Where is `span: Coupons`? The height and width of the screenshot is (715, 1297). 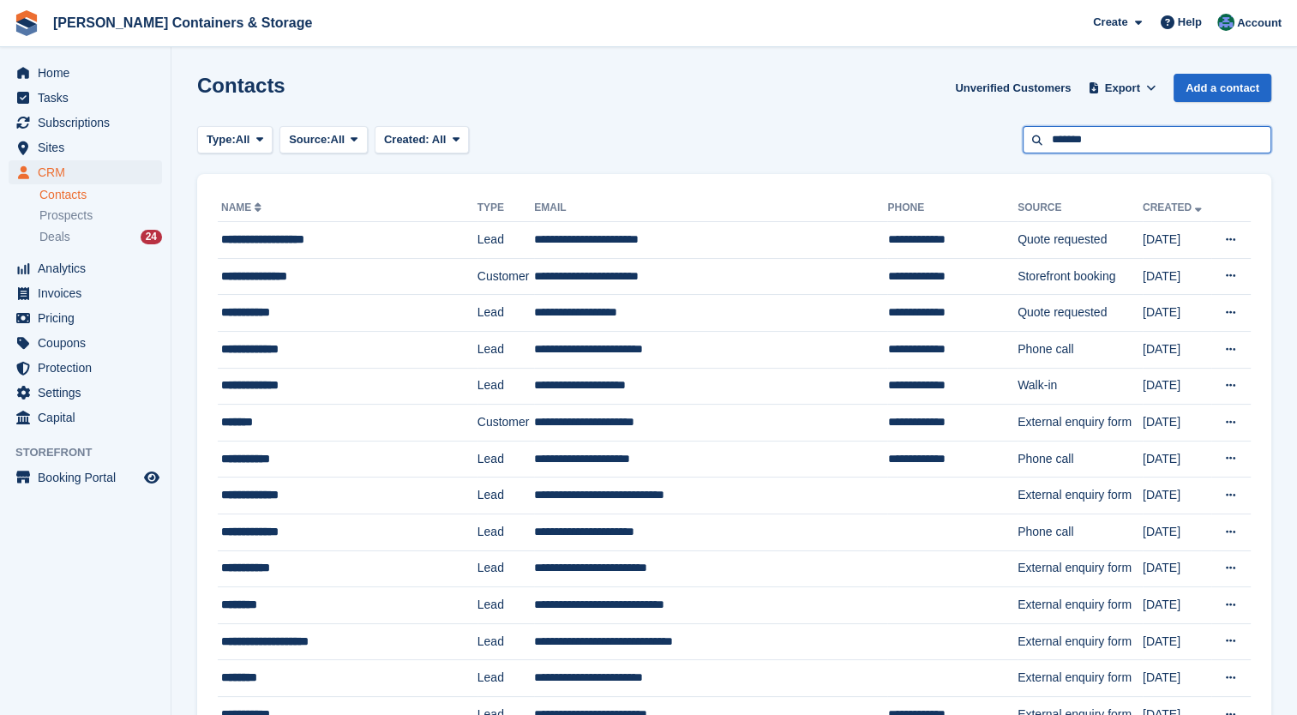
span: Coupons is located at coordinates (89, 343).